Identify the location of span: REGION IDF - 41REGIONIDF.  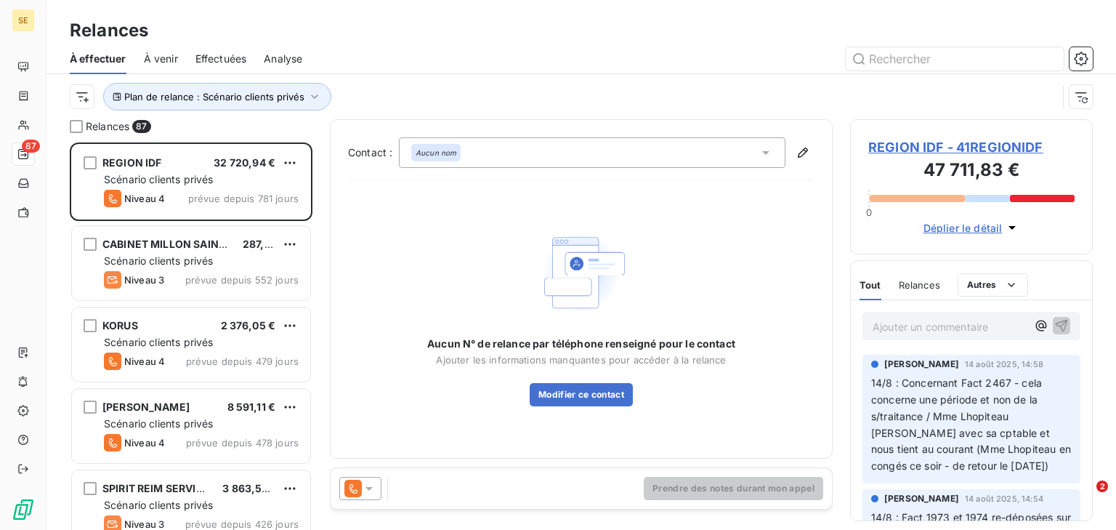
(971, 147).